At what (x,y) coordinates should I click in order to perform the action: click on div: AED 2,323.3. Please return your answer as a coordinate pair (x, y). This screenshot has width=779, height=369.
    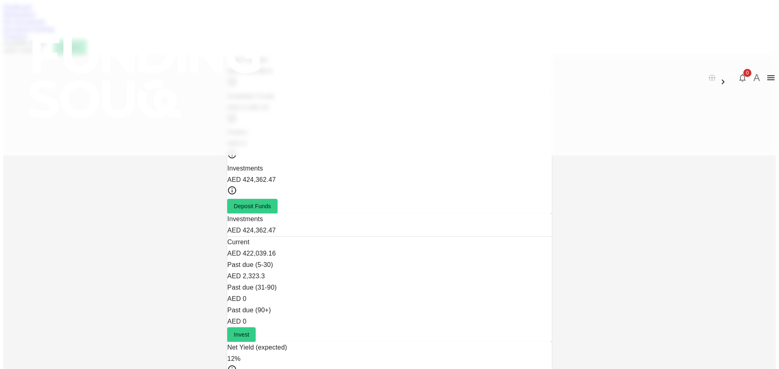
    Looking at the image, I should click on (389, 277).